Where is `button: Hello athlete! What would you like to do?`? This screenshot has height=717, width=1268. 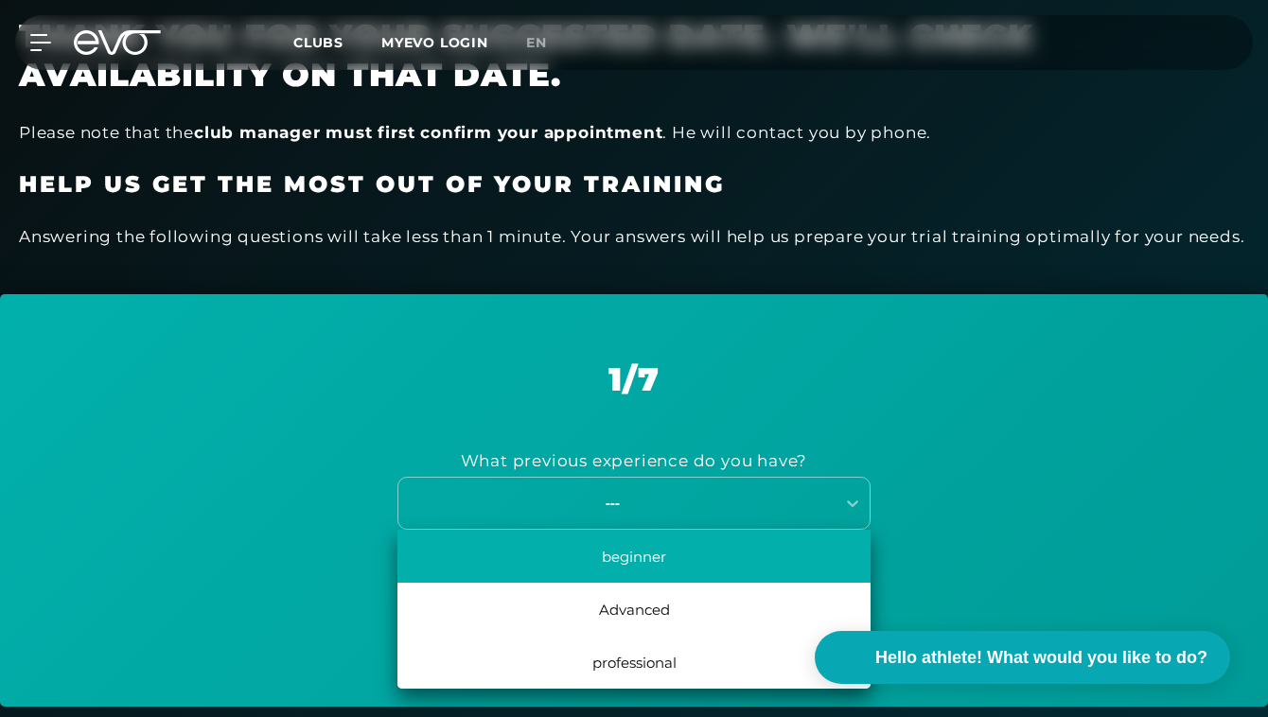
button: Hello athlete! What would you like to do? is located at coordinates (1022, 658).